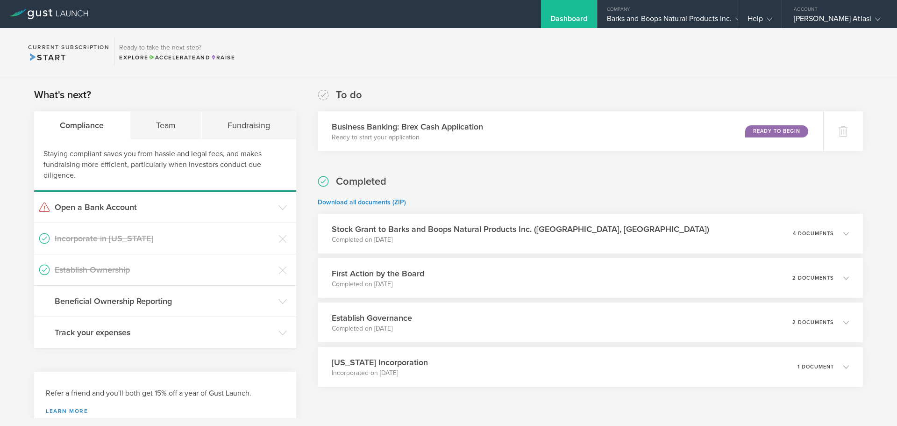 Image resolution: width=897 pixels, height=426 pixels. I want to click on span: Accelerate, so click(172, 57).